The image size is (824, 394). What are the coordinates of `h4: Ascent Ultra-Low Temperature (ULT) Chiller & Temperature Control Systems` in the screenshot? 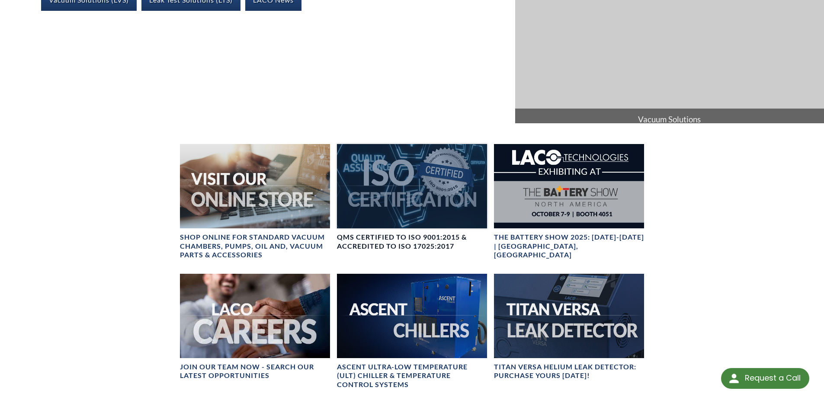 It's located at (412, 376).